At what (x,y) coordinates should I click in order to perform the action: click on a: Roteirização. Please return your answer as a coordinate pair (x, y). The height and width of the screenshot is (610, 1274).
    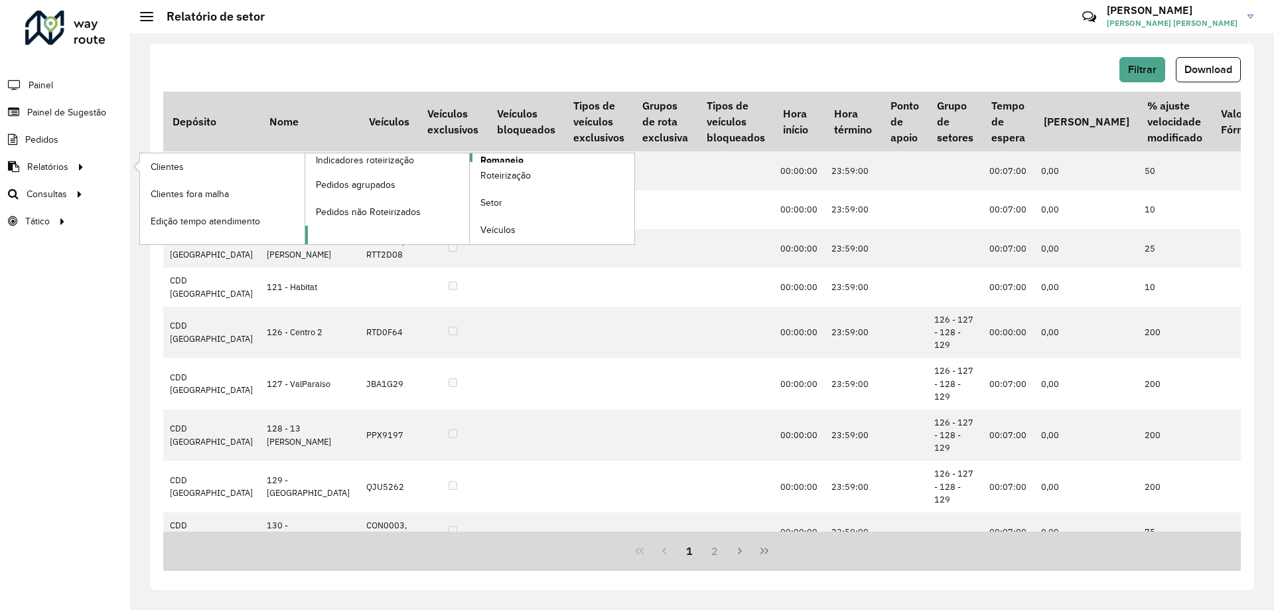
    Looking at the image, I should click on (552, 176).